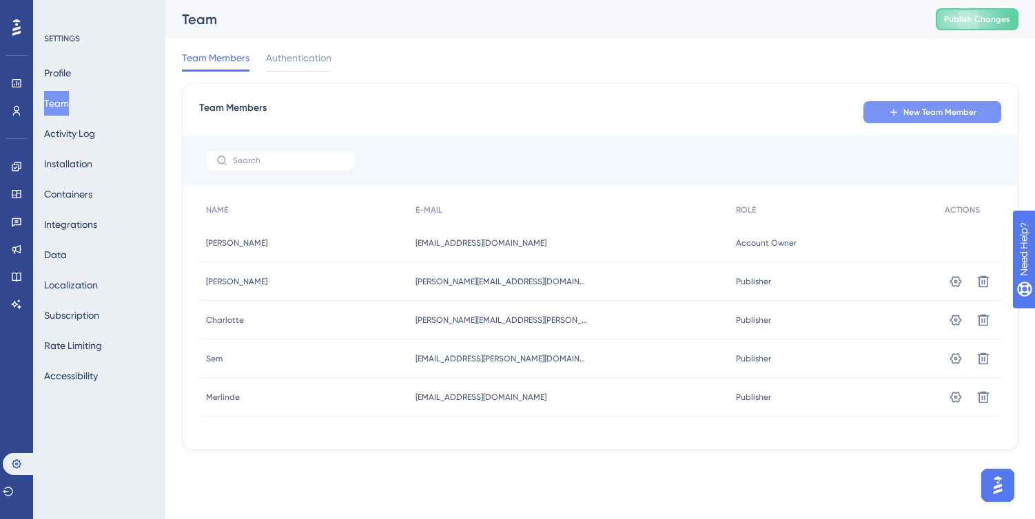 The width and height of the screenshot is (1035, 519). I want to click on span: Account Owner, so click(766, 243).